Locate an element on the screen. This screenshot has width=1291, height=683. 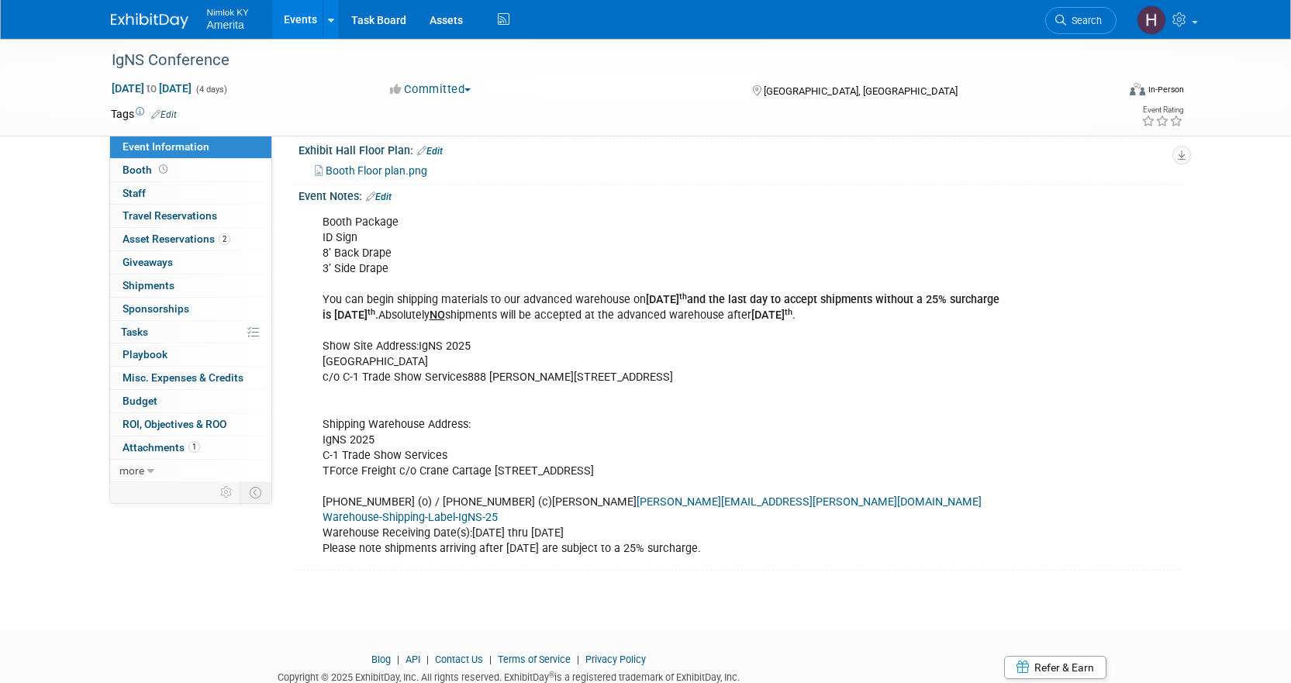
a: Tasks is located at coordinates (191, 332).